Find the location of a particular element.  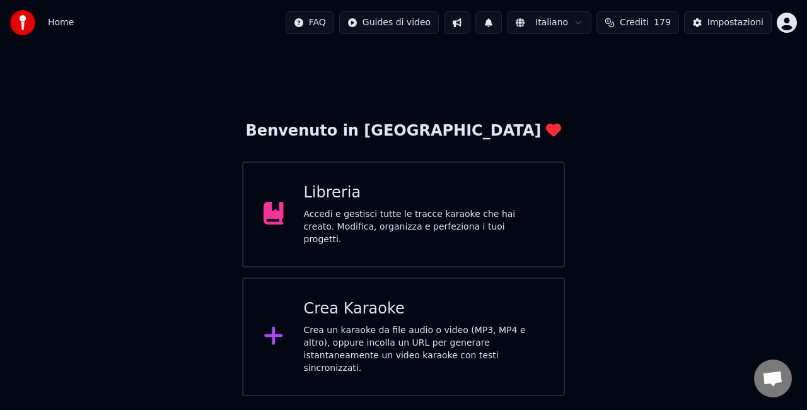

span: 179 is located at coordinates (662, 23).